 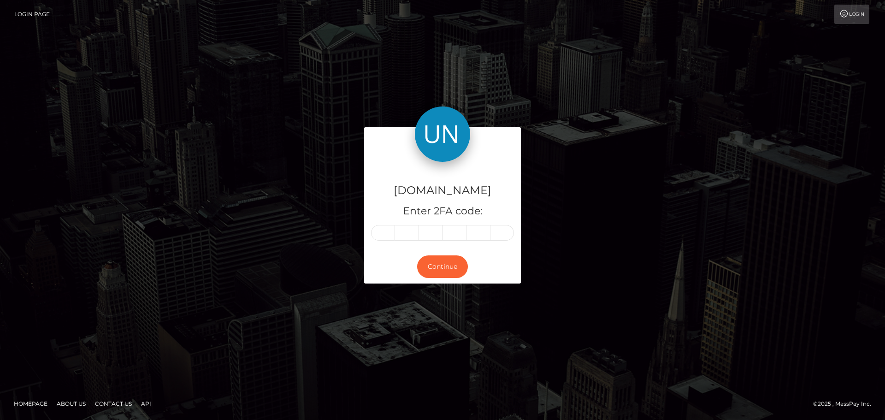 I want to click on div: © 2025 , MassPay Inc., so click(x=846, y=404).